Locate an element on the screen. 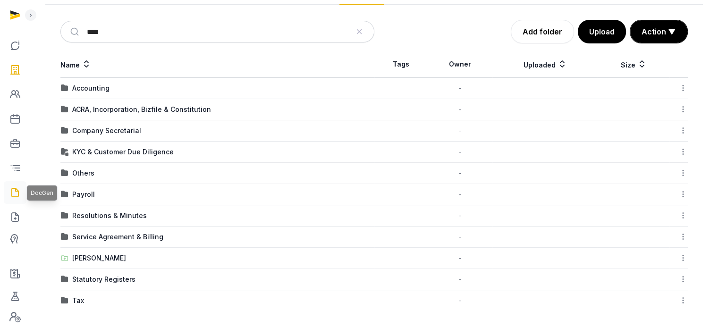 This screenshot has height=328, width=718. button: Clear is located at coordinates (359, 32).